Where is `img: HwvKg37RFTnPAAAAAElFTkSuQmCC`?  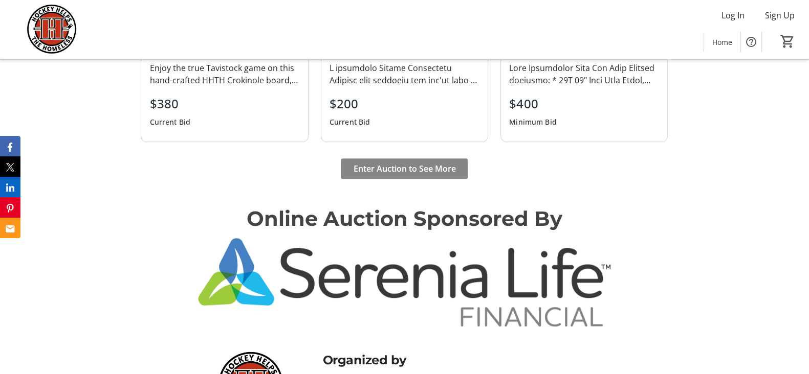 img: HwvKg37RFTnPAAAAAElFTkSuQmCC is located at coordinates (404, 282).